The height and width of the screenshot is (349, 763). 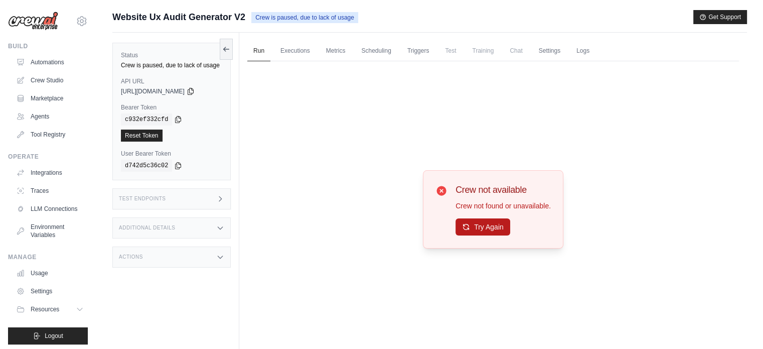 I want to click on a: Triggers, so click(x=418, y=51).